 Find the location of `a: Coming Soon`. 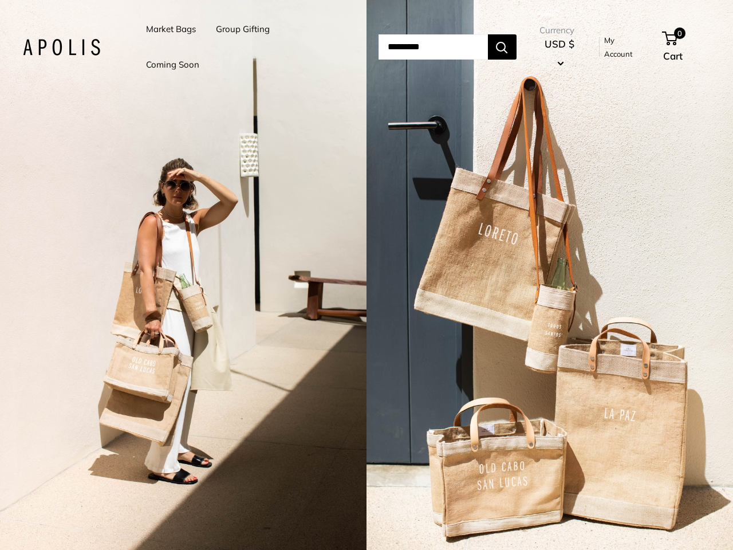

a: Coming Soon is located at coordinates (172, 65).